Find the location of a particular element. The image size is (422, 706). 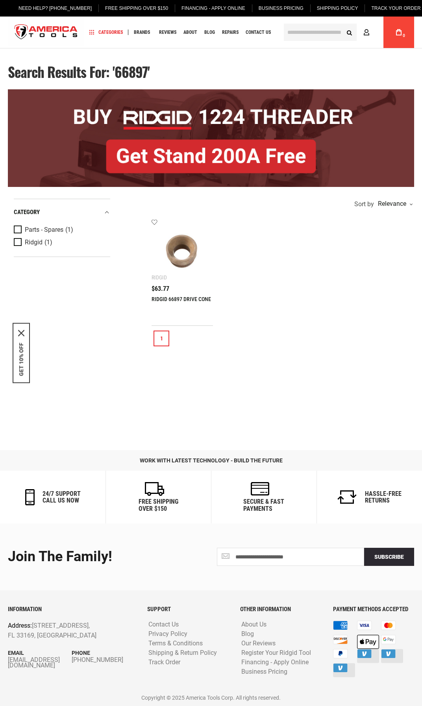

span: Contact Us is located at coordinates (258, 32).